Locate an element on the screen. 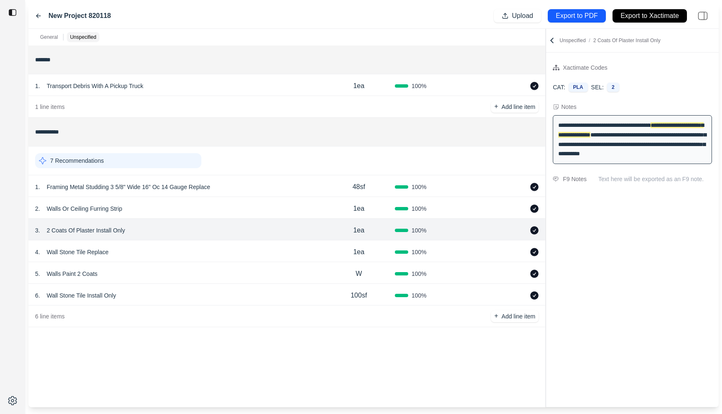  p: Walls Paint 2 Coats is located at coordinates (72, 274).